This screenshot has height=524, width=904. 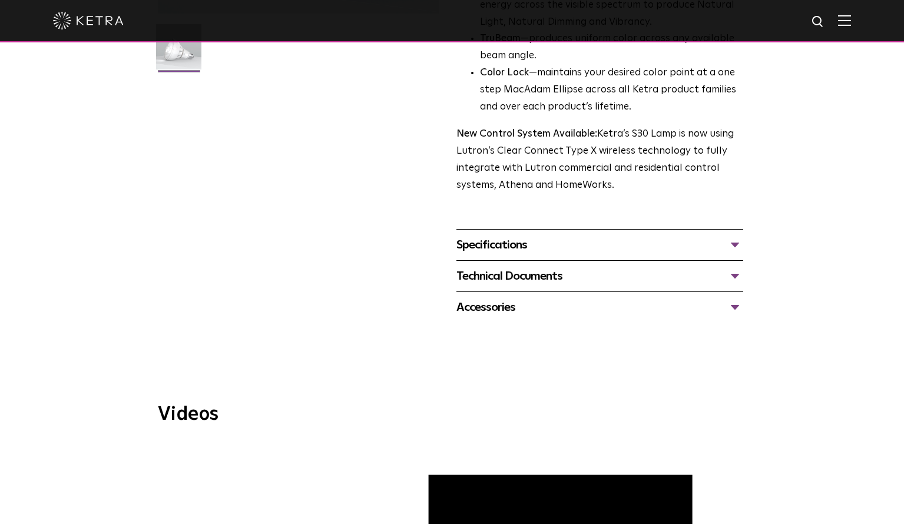 I want to click on li: —maintains your desired color point at a one step MacAdam Ellipse across all Ketra product famili..., so click(x=611, y=90).